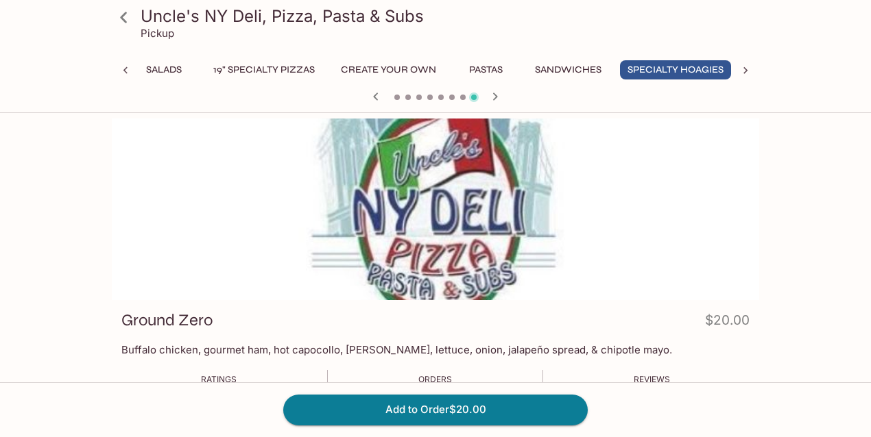  Describe the element at coordinates (435, 209) in the screenshot. I see `div: Ground Zero` at that location.